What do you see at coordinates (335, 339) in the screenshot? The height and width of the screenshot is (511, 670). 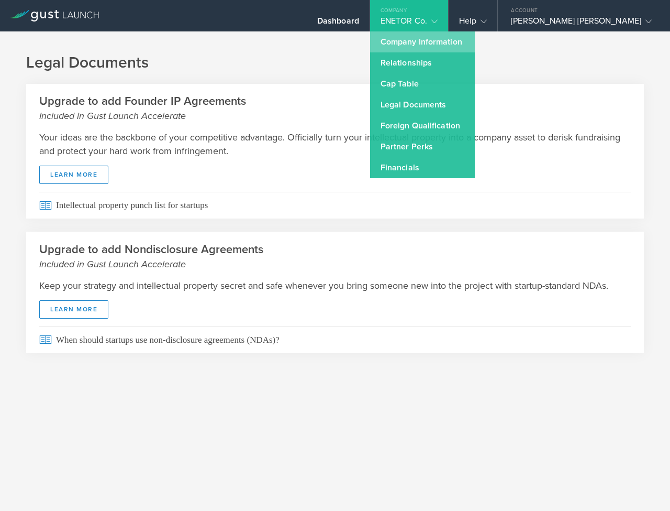 I see `span: When should startups use non-disclosure agreements (NDAs)?` at bounding box center [335, 339].